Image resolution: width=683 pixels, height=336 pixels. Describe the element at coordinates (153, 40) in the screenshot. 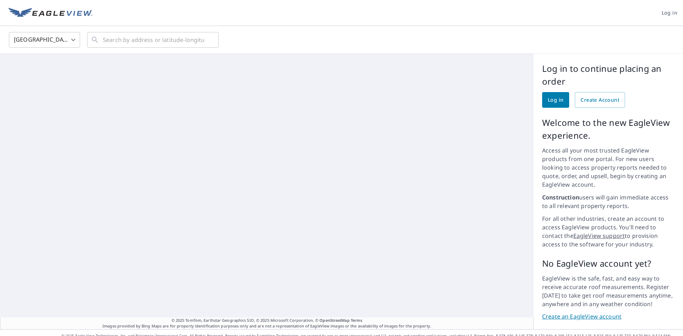

I see `input: Search by address or latitude-longitude` at that location.